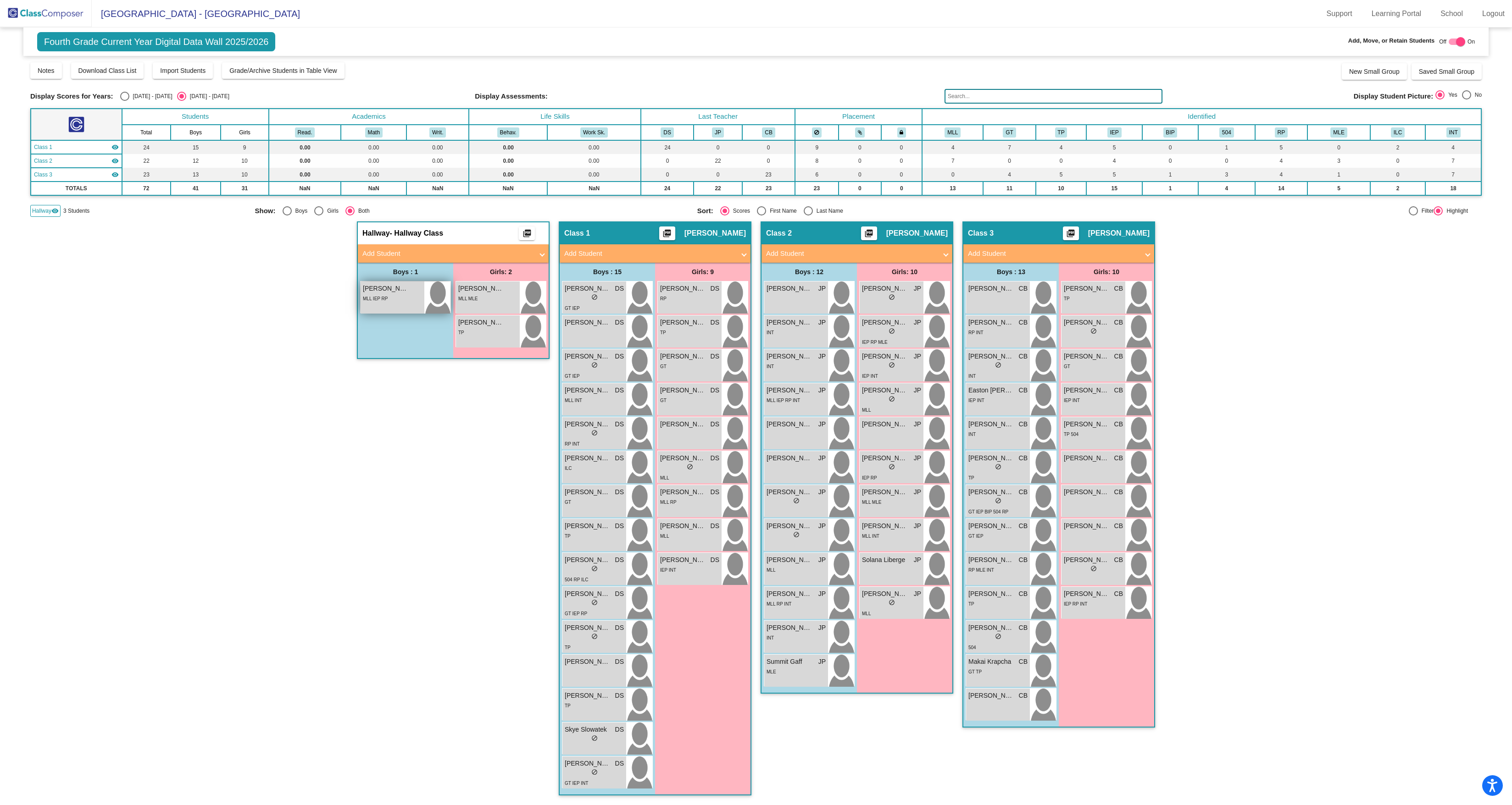  What do you see at coordinates (71, 96) in the screenshot?
I see `span: Display Scores for Years:` at bounding box center [71, 96].